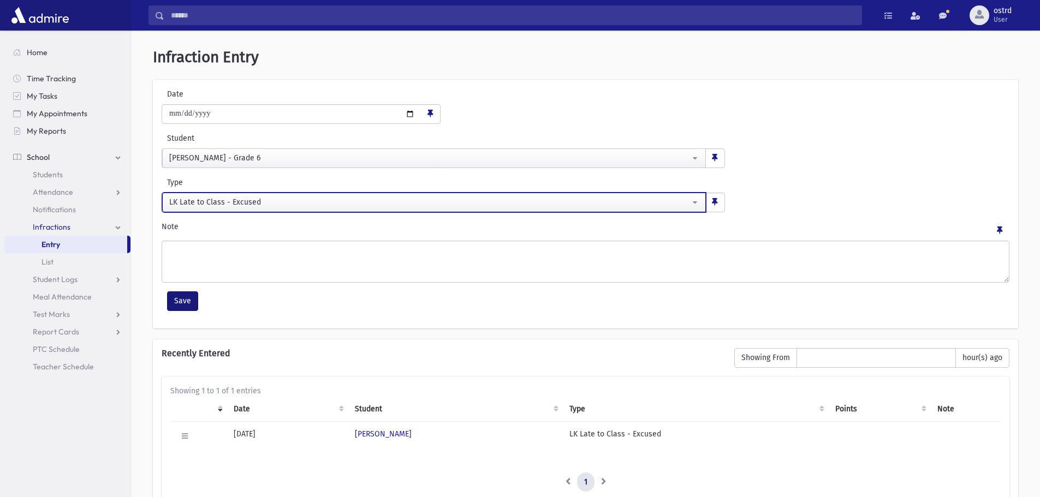 The height and width of the screenshot is (497, 1040). I want to click on span: Meal Attendance, so click(62, 297).